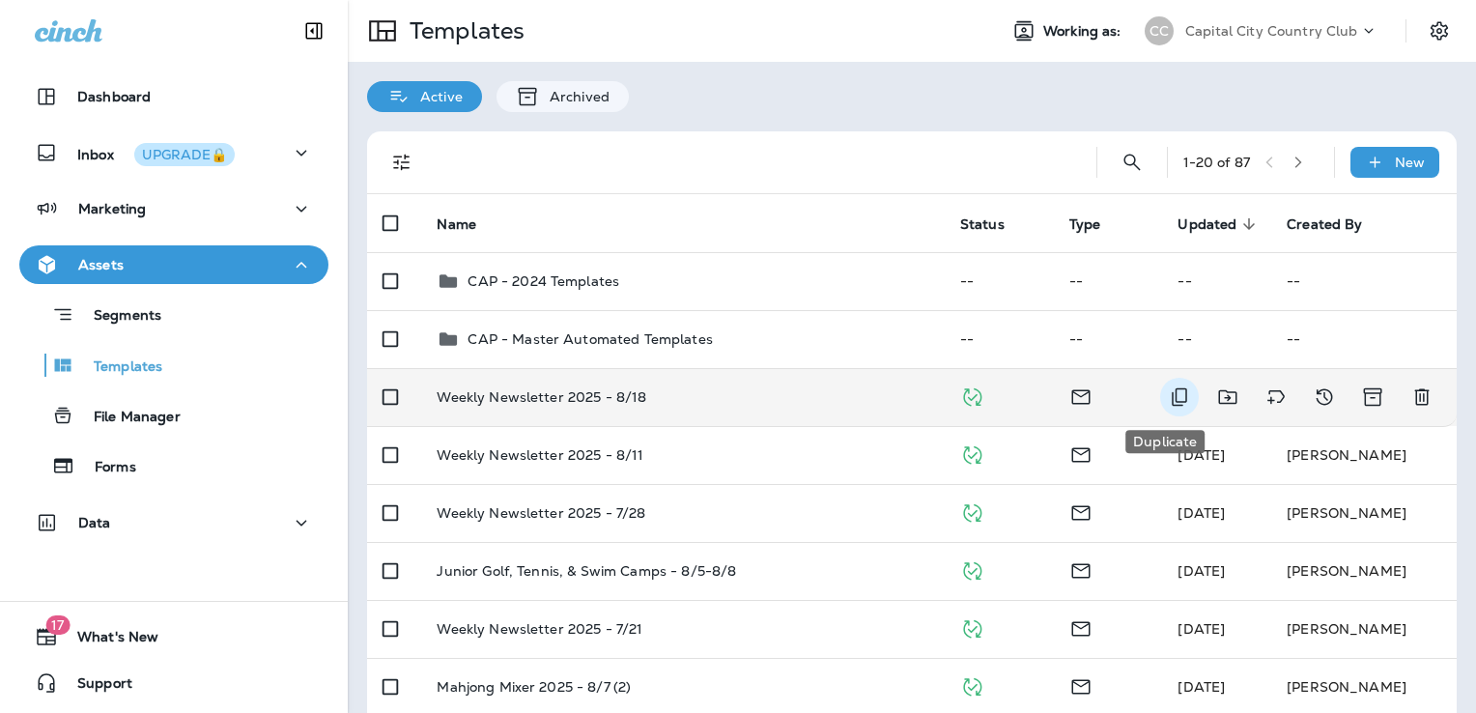 Image resolution: width=1476 pixels, height=713 pixels. I want to click on p: Junior Golf, Tennis, & Swim Camps - 8/5-8/8, so click(586, 571).